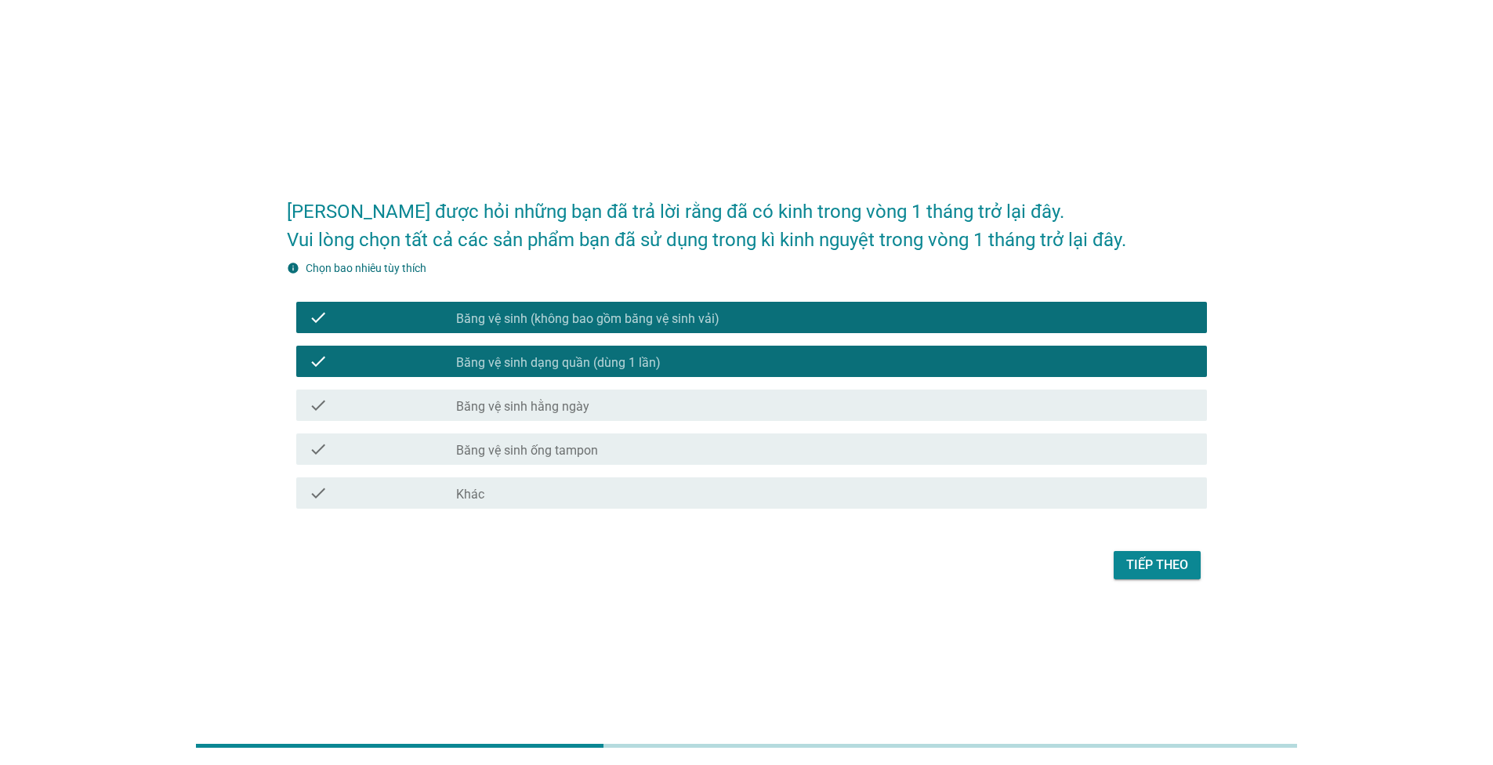 The image size is (1493, 765). I want to click on label: Băng vệ sinh dạng quần (dùng 1 lần), so click(558, 363).